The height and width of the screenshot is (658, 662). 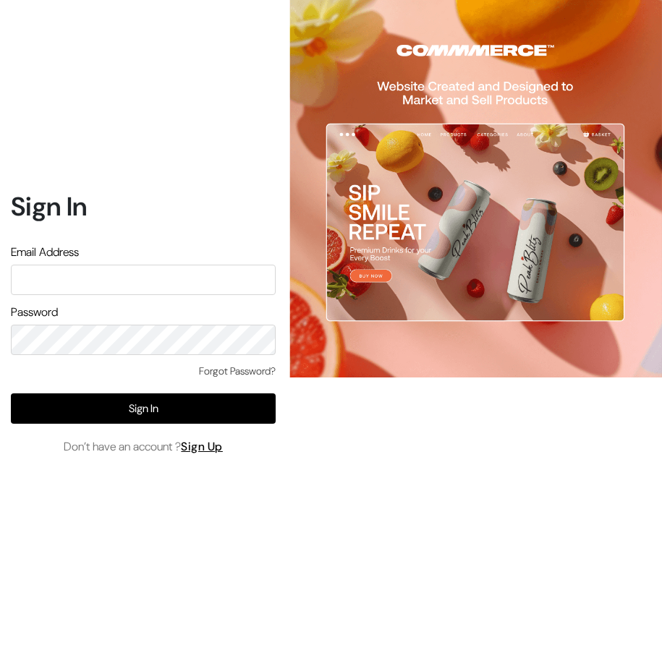 I want to click on h1: Sign In, so click(x=143, y=206).